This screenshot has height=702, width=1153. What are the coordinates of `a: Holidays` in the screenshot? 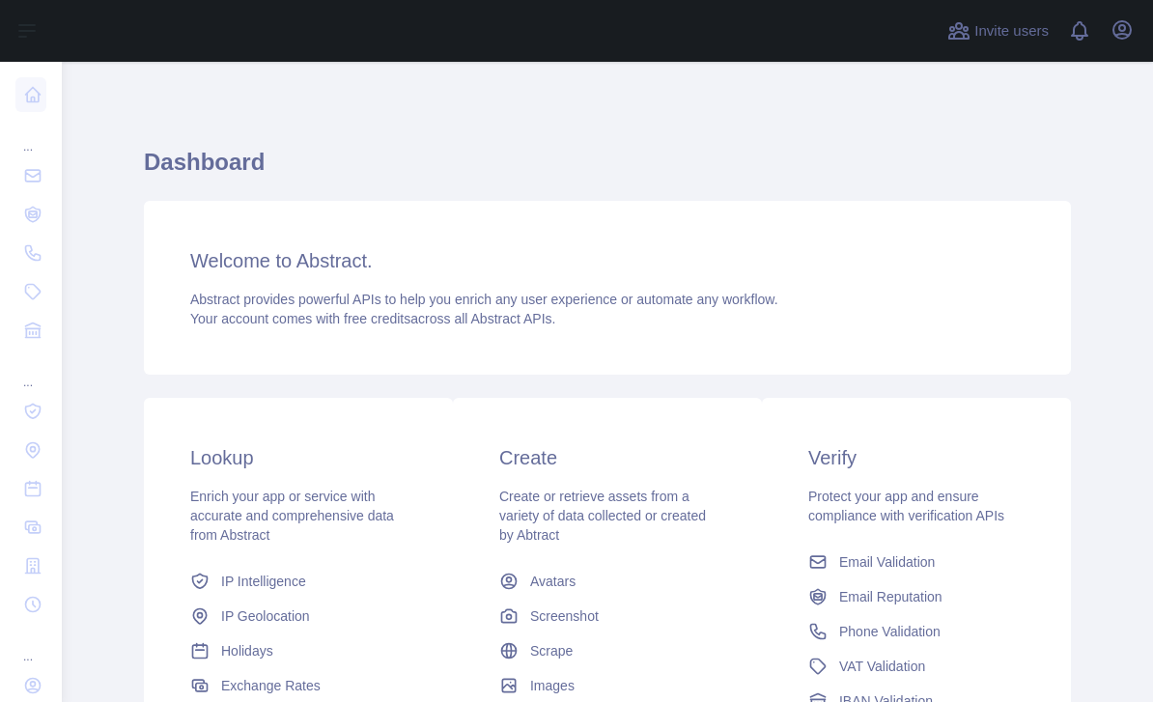 It's located at (298, 651).